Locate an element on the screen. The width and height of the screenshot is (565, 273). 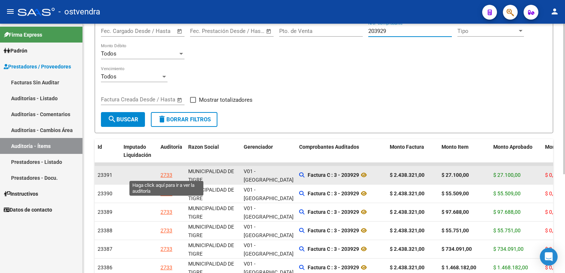
span: Borrar Filtros is located at coordinates (184, 119).